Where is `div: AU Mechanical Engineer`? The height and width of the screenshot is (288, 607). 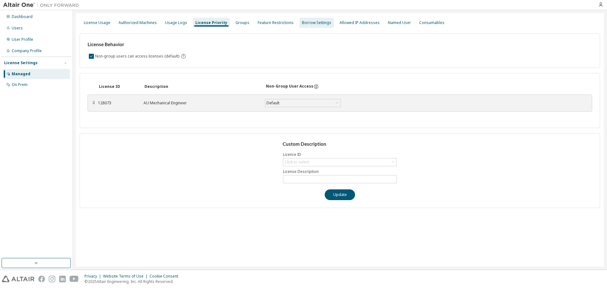 div: AU Mechanical Engineer is located at coordinates (200, 103).